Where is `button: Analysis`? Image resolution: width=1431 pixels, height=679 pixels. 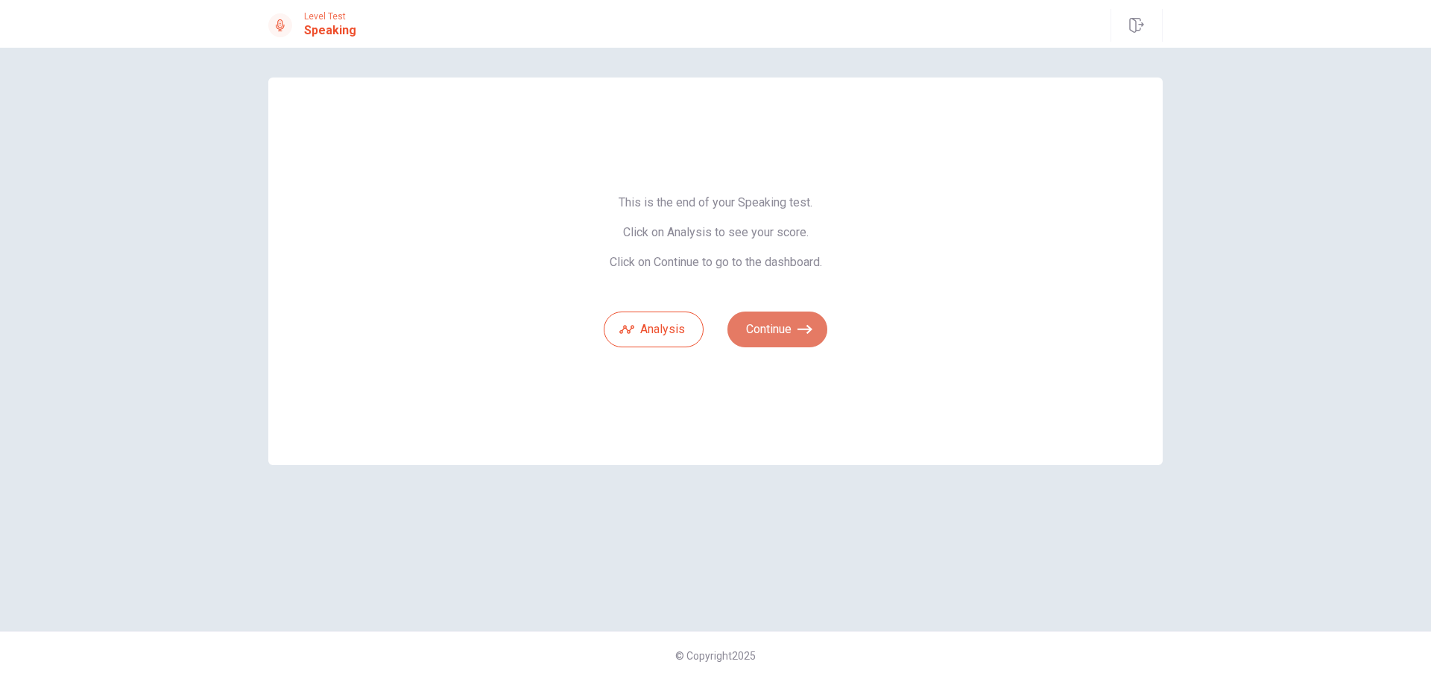 button: Analysis is located at coordinates (653, 329).